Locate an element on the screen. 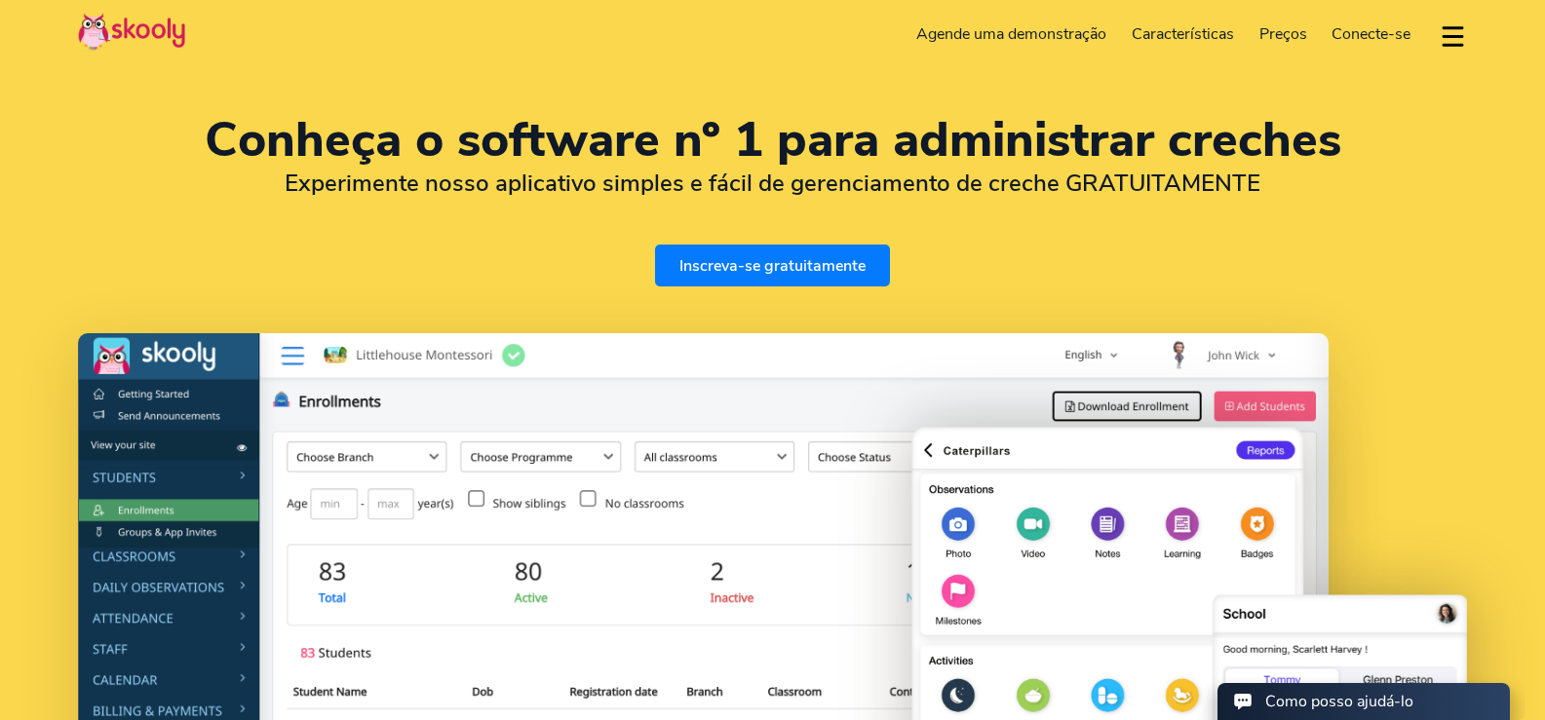 Image resolution: width=1545 pixels, height=720 pixels. span: Preços is located at coordinates (1283, 34).